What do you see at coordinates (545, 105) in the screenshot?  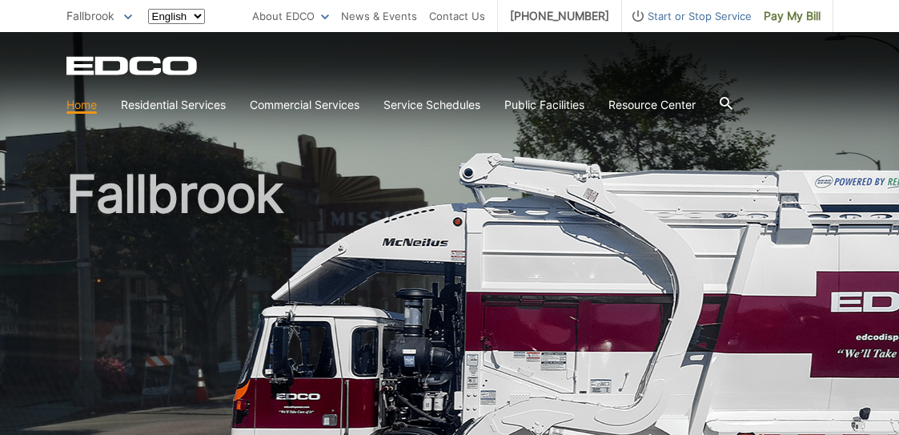 I see `a: Public Facilities` at bounding box center [545, 105].